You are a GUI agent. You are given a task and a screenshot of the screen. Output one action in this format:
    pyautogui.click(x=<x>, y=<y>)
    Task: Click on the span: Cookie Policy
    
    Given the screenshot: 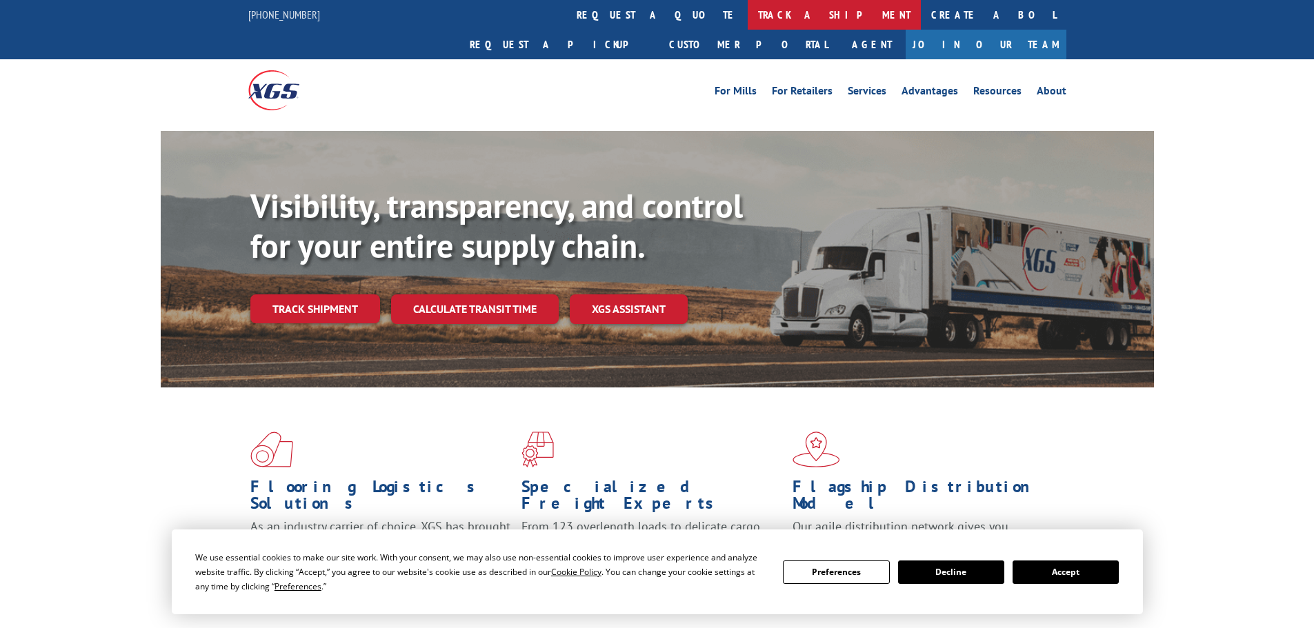 What is the action you would take?
    pyautogui.click(x=576, y=572)
    